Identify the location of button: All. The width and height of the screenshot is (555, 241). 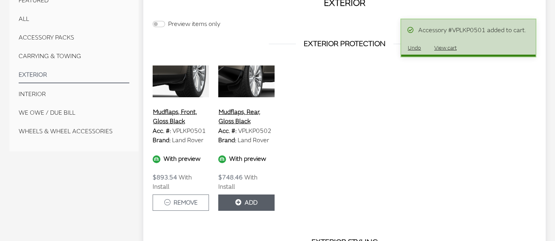
(74, 19).